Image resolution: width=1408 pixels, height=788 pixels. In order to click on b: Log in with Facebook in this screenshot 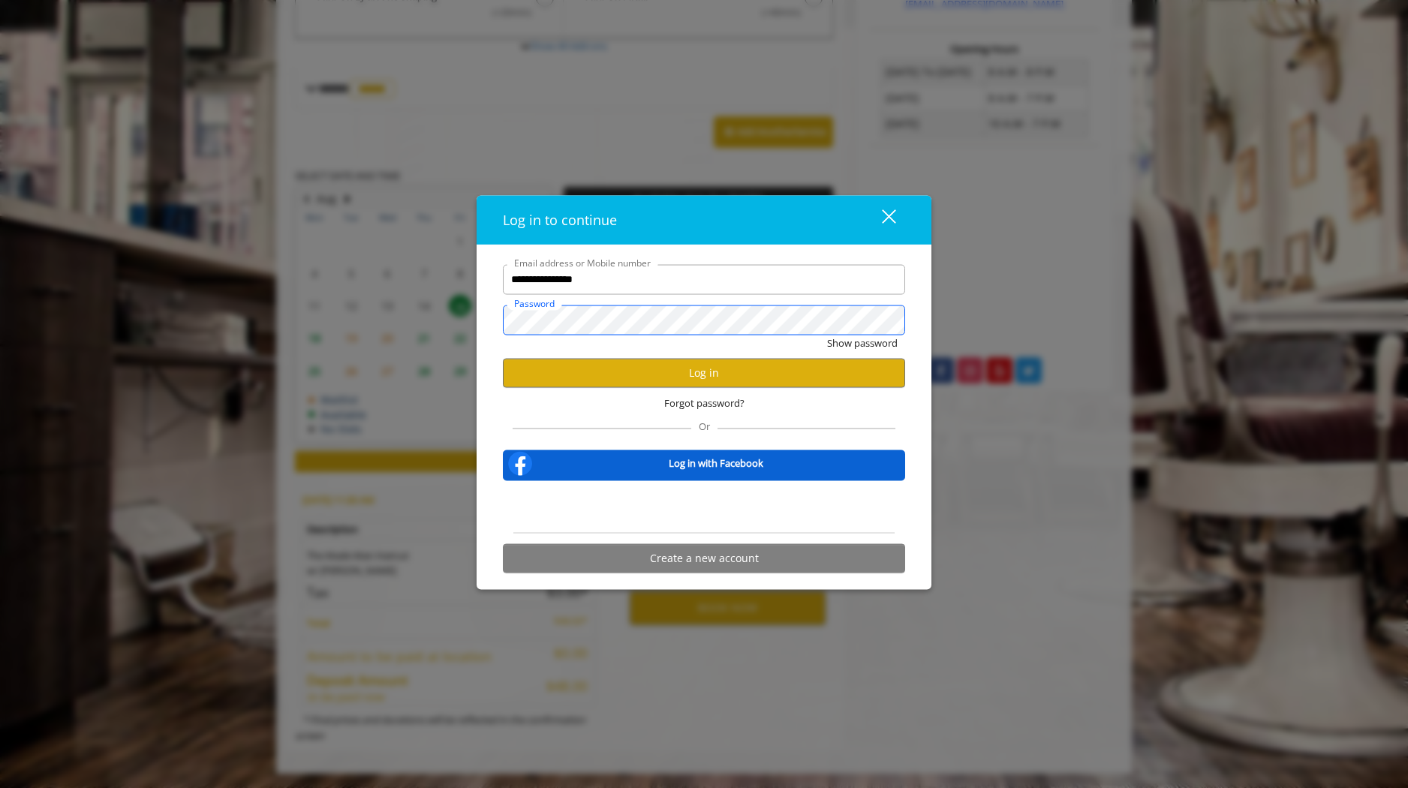, I will do `click(716, 463)`.